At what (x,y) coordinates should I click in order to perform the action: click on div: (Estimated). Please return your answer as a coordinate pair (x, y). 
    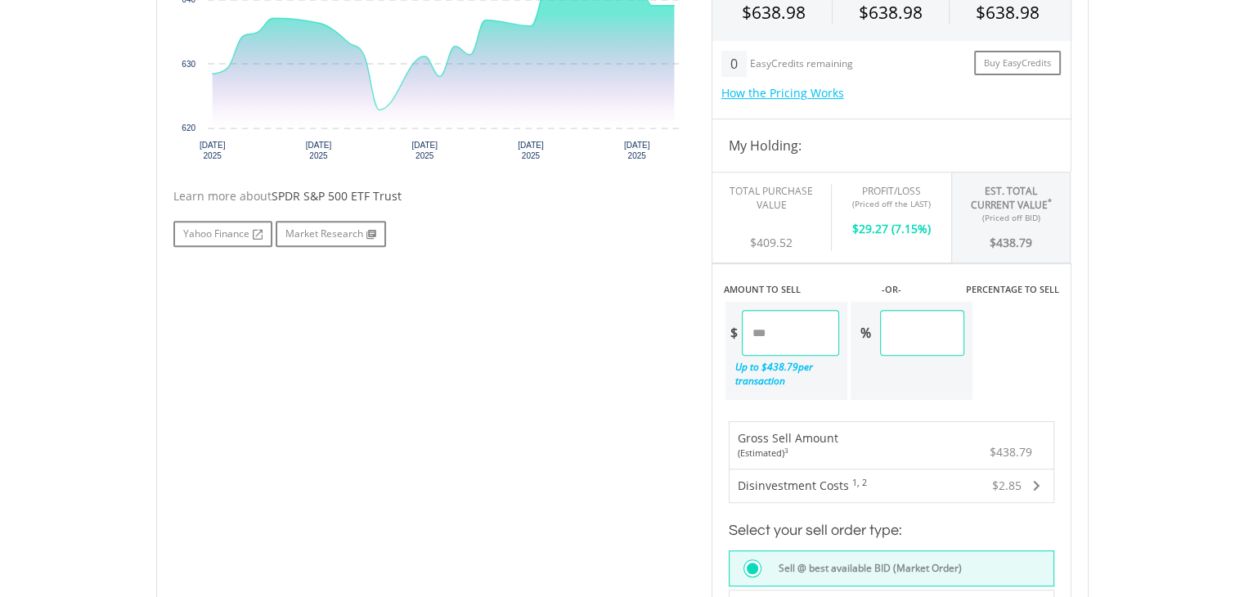
    Looking at the image, I should click on (788, 453).